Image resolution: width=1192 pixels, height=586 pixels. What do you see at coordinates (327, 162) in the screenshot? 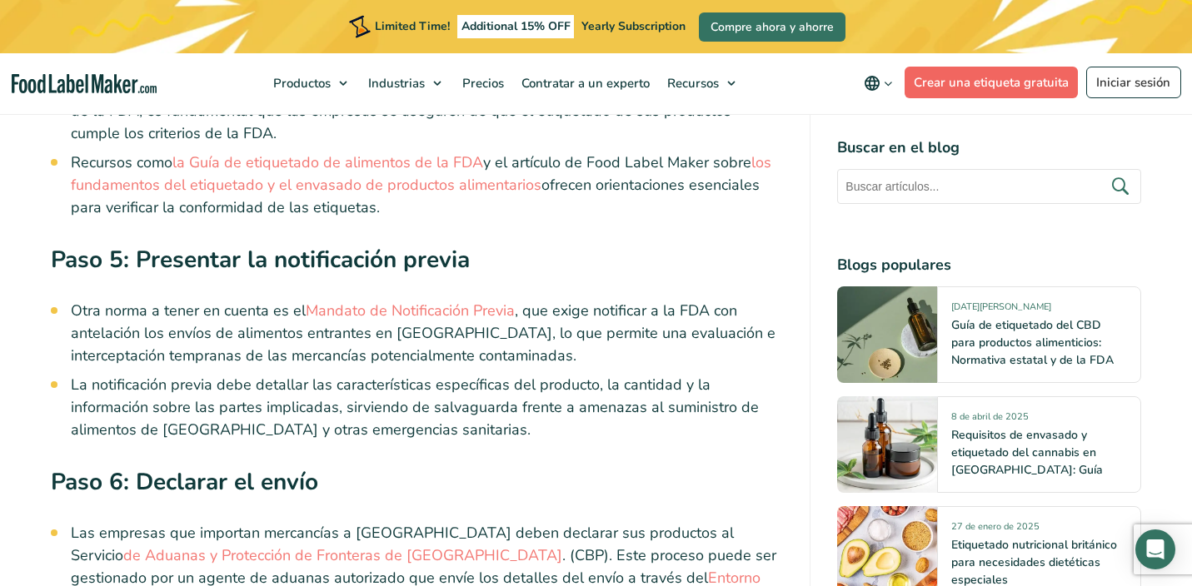
I see `a: la Guía de etiquetado de alimentos de la FDA` at bounding box center [327, 162].